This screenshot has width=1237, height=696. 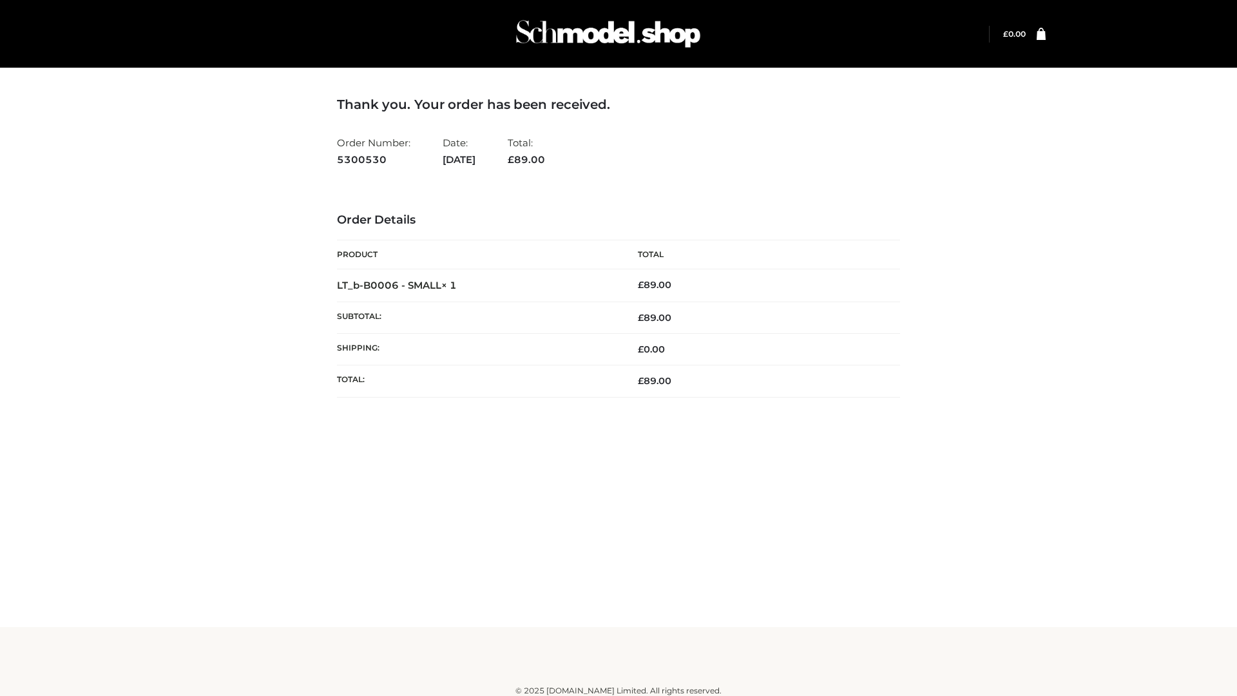 What do you see at coordinates (374, 160) in the screenshot?
I see `strong: 5300530` at bounding box center [374, 160].